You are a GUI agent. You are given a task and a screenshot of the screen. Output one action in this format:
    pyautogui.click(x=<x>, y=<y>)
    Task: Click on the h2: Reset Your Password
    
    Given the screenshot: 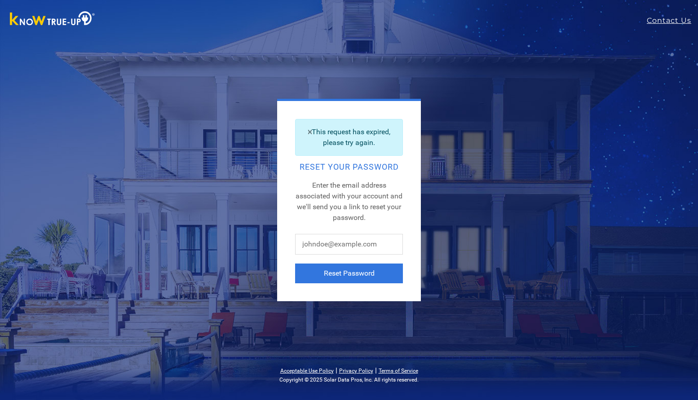 What is the action you would take?
    pyautogui.click(x=349, y=167)
    